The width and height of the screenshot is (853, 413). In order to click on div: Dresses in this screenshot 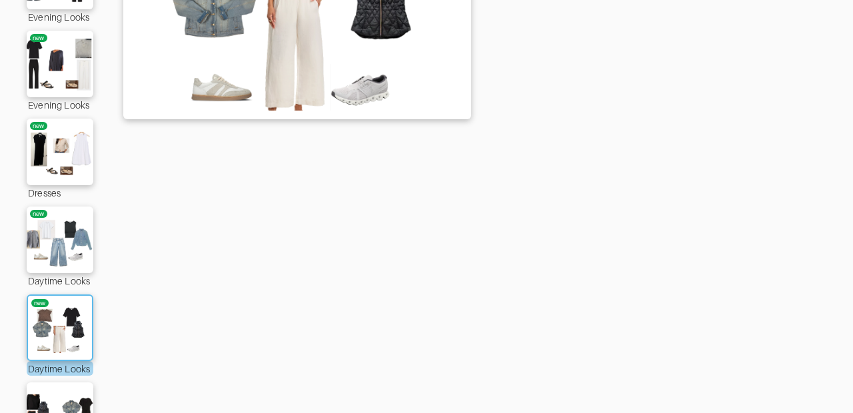, I will do `click(60, 193)`.